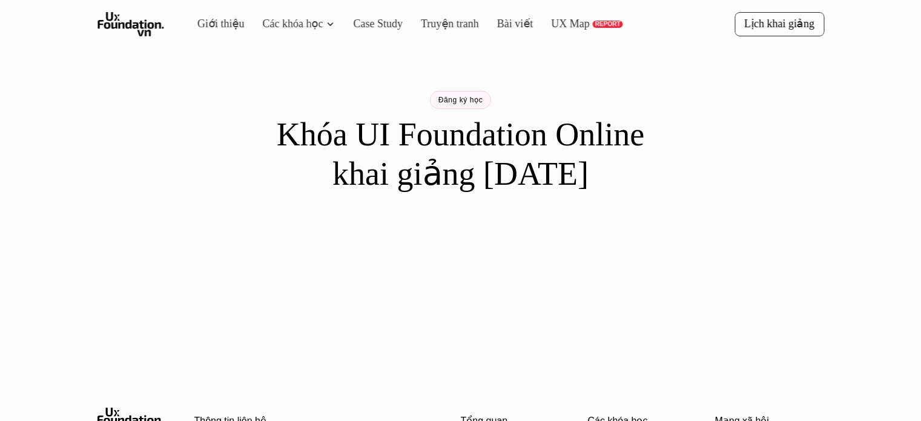 The width and height of the screenshot is (921, 421). Describe the element at coordinates (779, 24) in the screenshot. I see `p: Lịch khai giảng` at that location.